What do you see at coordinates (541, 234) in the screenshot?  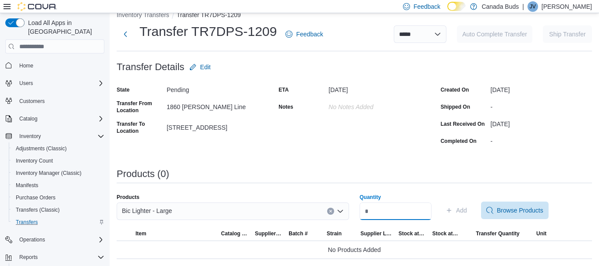 I see `span: Unit` at bounding box center [541, 234].